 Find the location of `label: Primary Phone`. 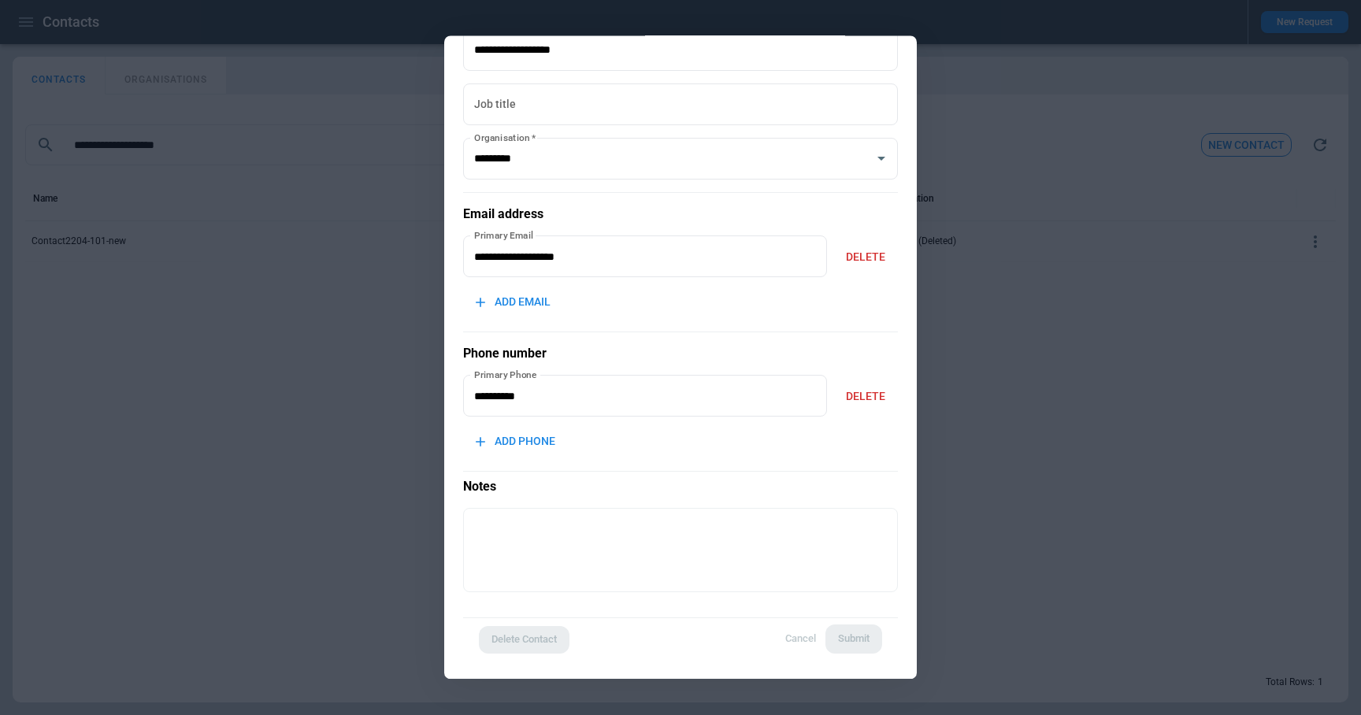

label: Primary Phone is located at coordinates (506, 375).